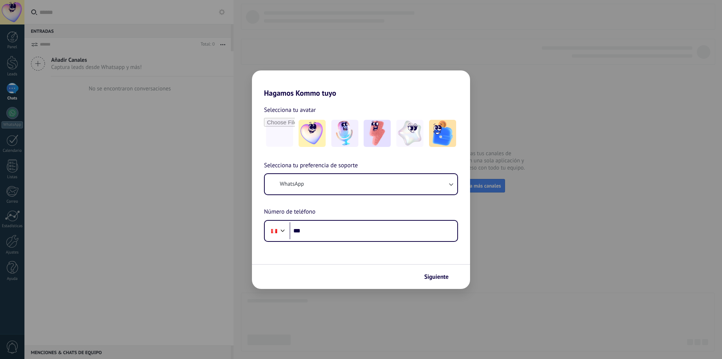 This screenshot has width=722, height=359. I want to click on span: Selecciona tu avatar, so click(290, 110).